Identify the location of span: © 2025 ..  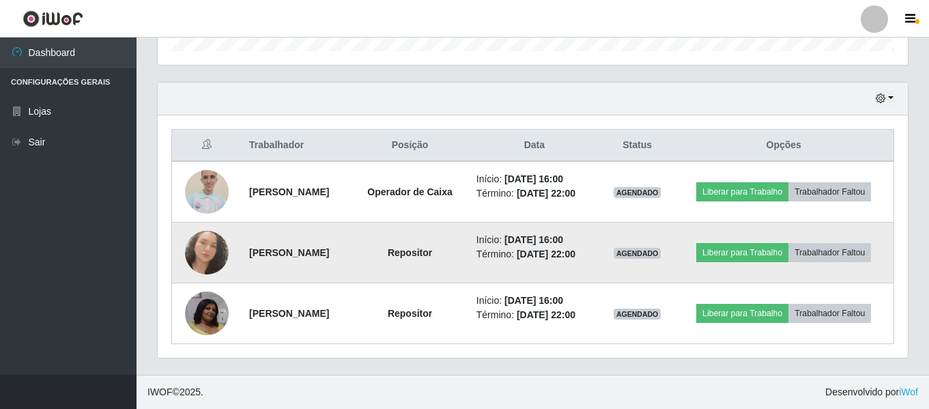
(175, 392).